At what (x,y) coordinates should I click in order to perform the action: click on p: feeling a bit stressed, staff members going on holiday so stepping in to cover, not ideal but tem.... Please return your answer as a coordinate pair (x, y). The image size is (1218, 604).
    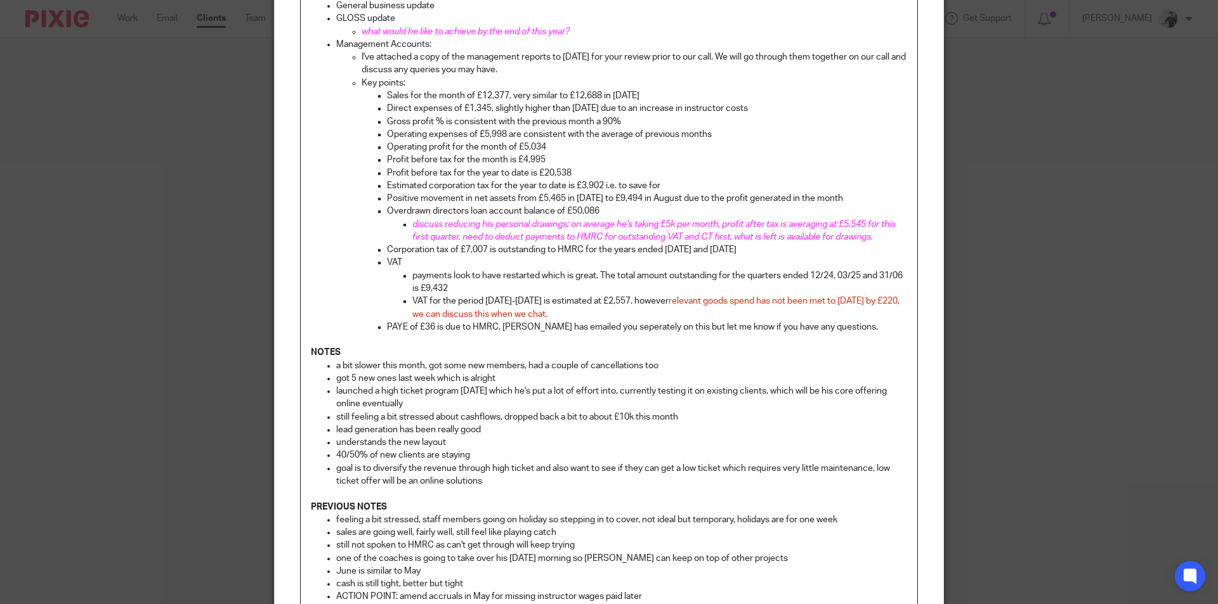
    Looking at the image, I should click on (622, 520).